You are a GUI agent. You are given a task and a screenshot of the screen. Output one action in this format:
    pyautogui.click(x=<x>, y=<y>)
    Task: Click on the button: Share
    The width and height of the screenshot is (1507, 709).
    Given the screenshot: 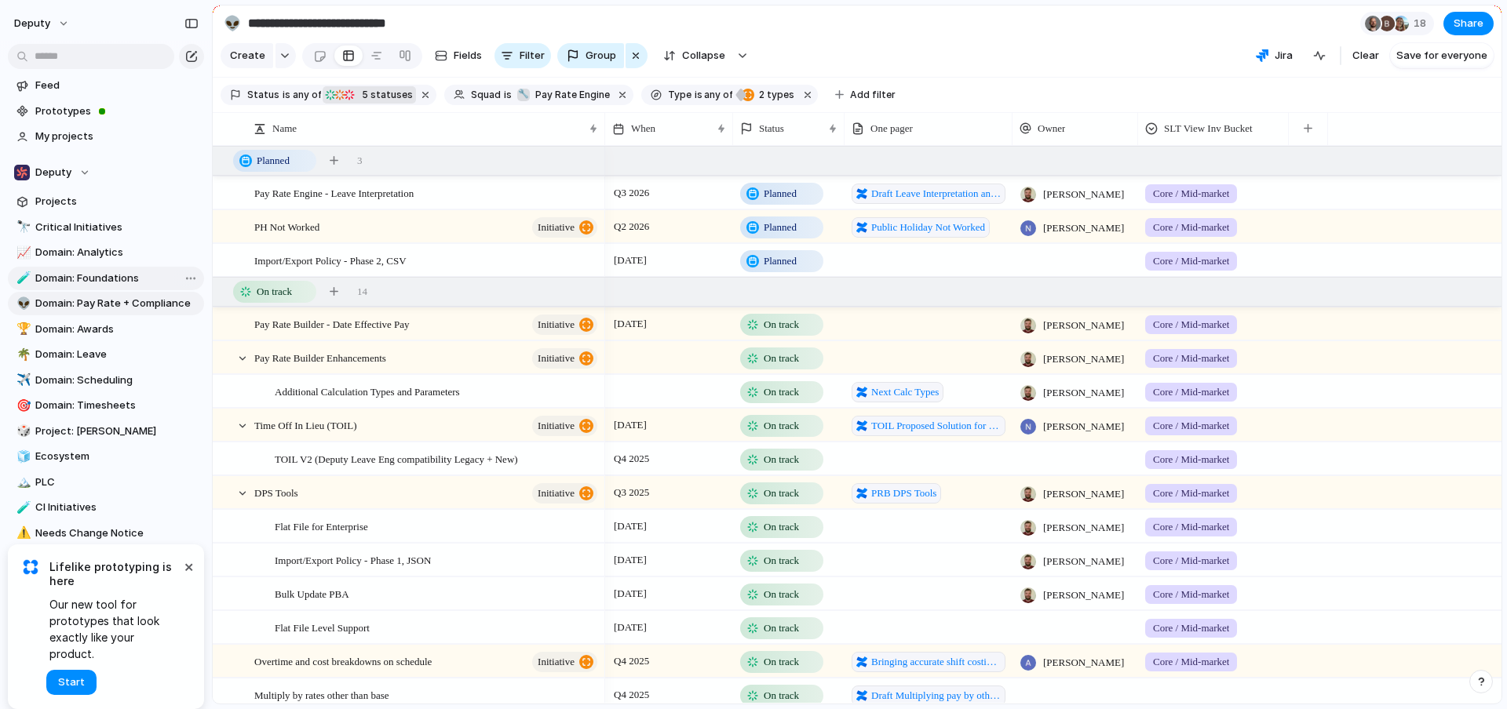 What is the action you would take?
    pyautogui.click(x=1468, y=24)
    